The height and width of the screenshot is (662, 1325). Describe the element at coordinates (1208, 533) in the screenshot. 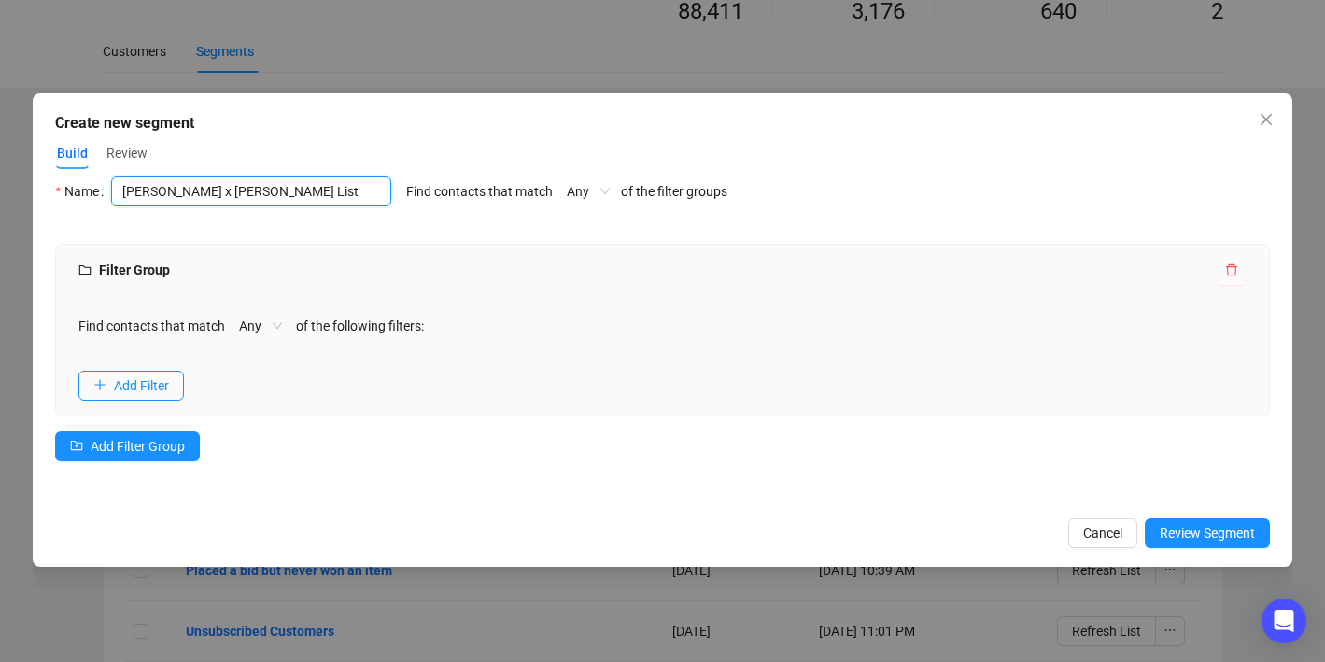

I see `span: Review Segment` at that location.